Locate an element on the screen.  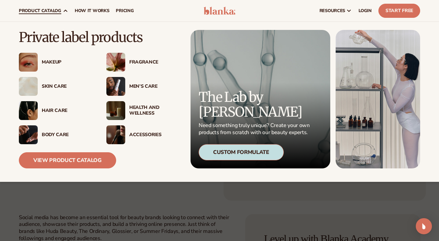
img: logo is located at coordinates (219, 11).